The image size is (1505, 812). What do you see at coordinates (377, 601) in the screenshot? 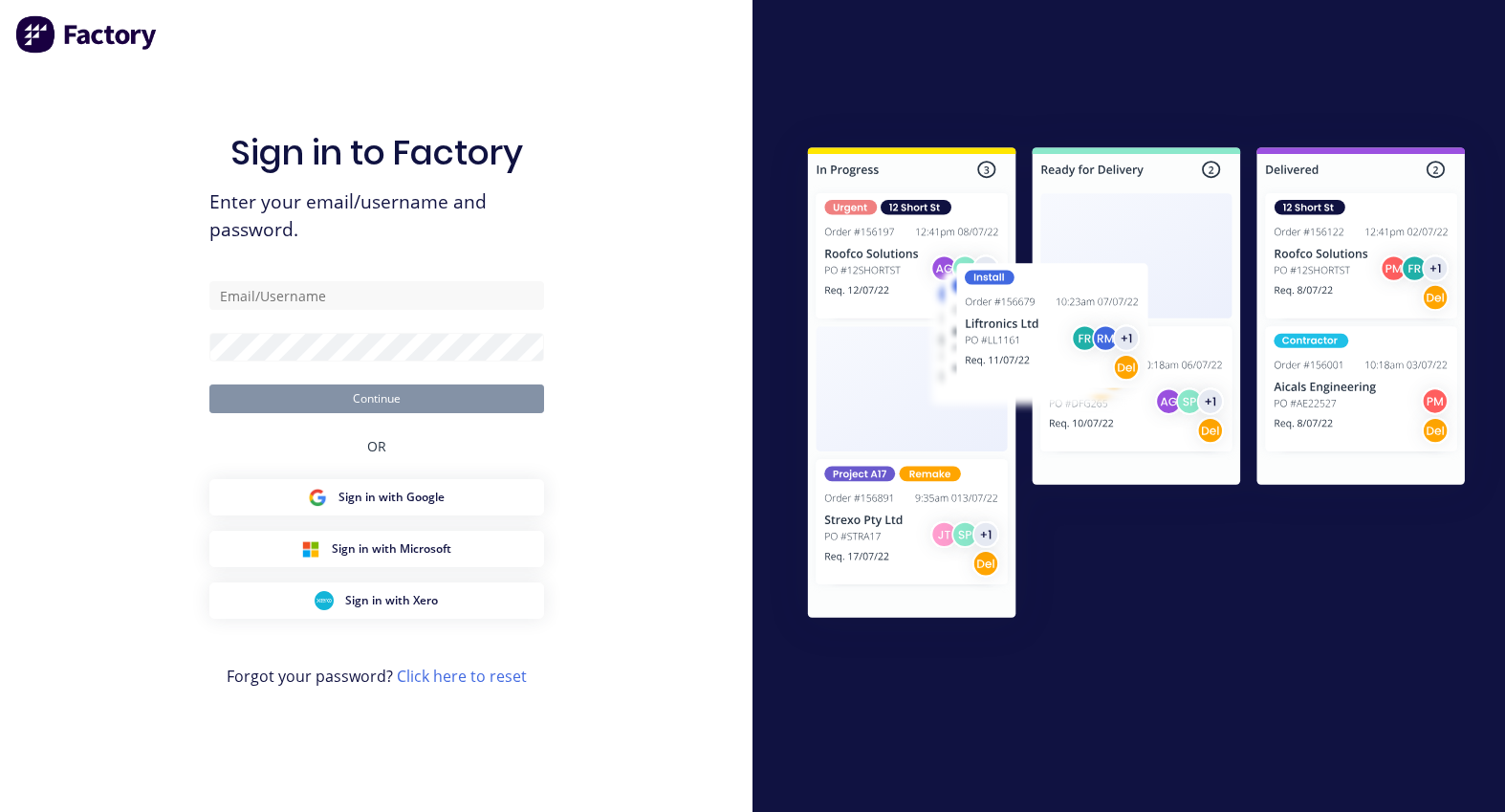
I see `button: Xero Sign inSign in with Xero` at bounding box center [377, 601].